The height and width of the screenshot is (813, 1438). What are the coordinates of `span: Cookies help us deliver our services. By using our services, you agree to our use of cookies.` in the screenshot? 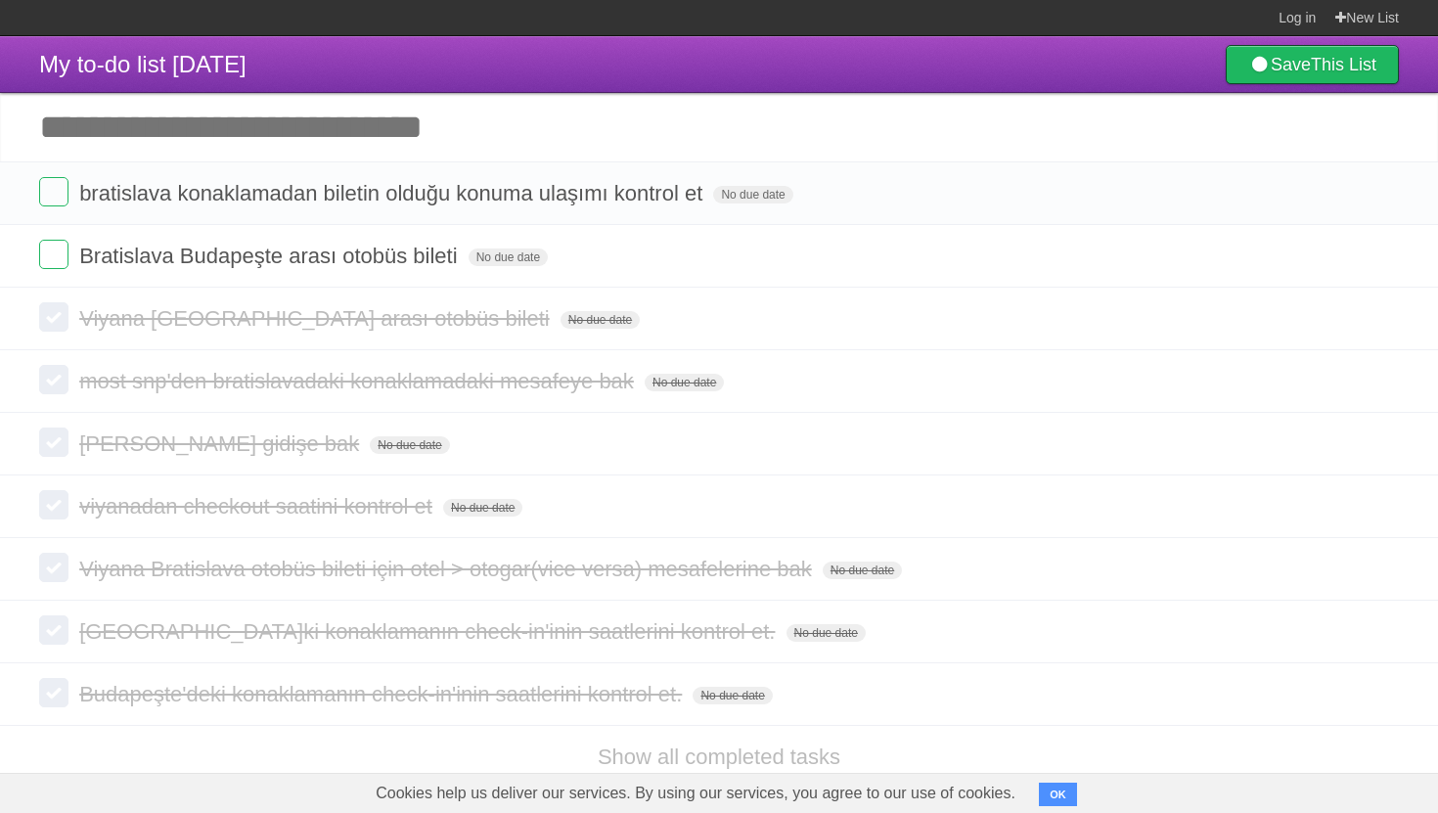 It's located at (695, 793).